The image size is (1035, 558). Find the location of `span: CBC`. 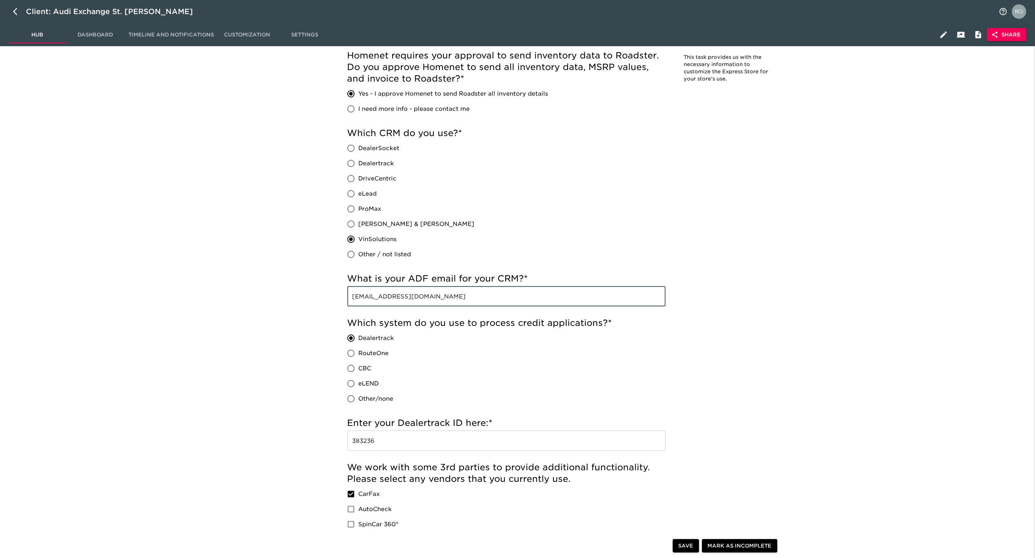

span: CBC is located at coordinates (365, 368).